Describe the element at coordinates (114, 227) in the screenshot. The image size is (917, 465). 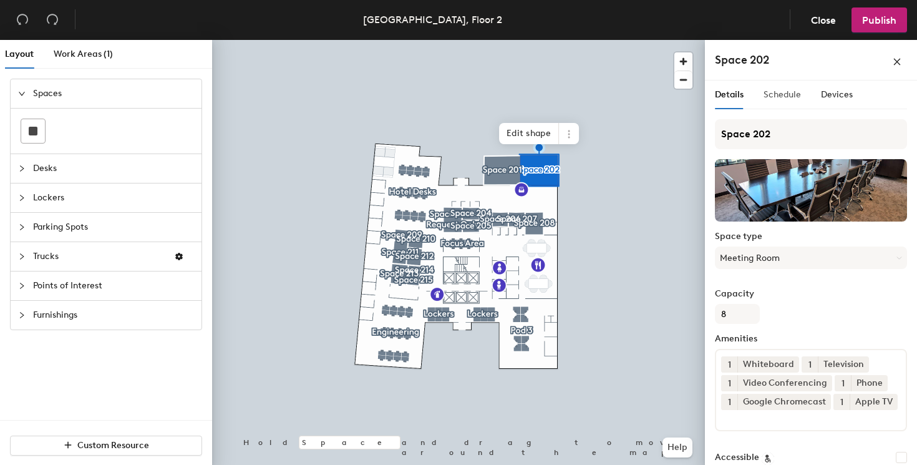
I see `span: Parking Spots` at that location.